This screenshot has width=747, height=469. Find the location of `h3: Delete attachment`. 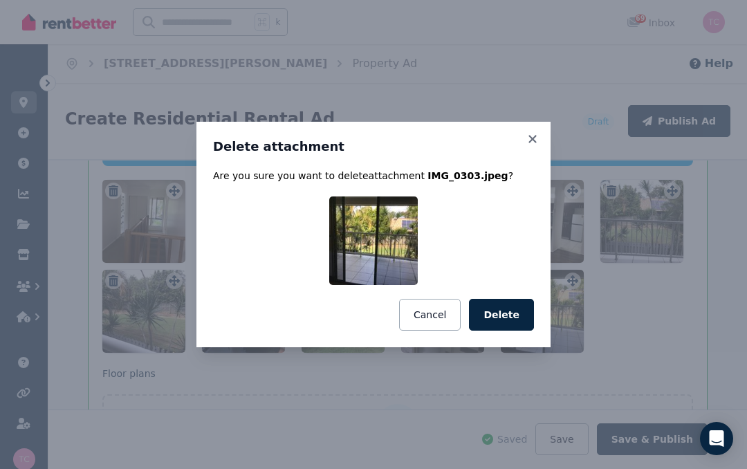

h3: Delete attachment is located at coordinates (373, 147).